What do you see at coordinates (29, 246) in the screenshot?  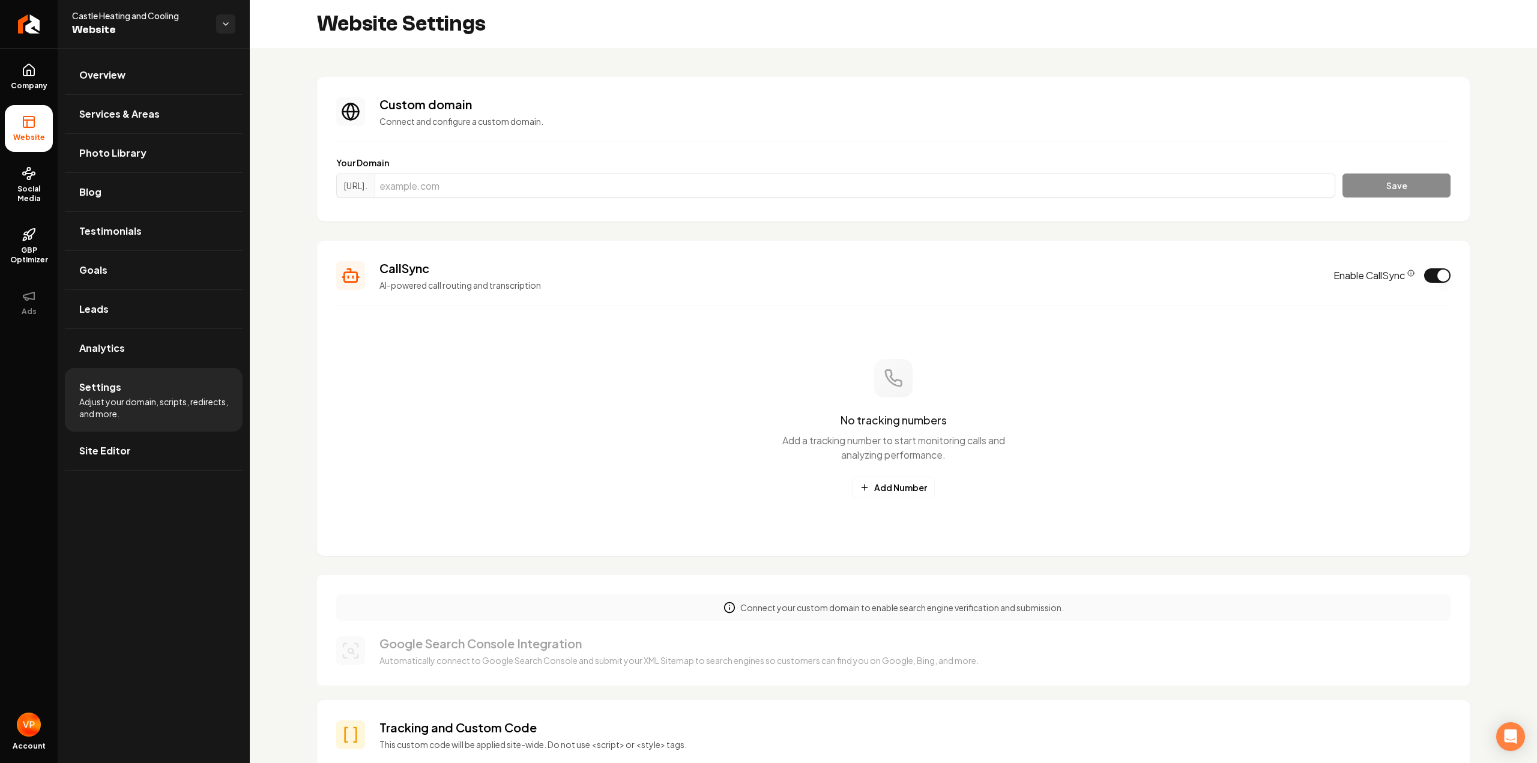 I see `a: GBP Optimizer` at bounding box center [29, 246].